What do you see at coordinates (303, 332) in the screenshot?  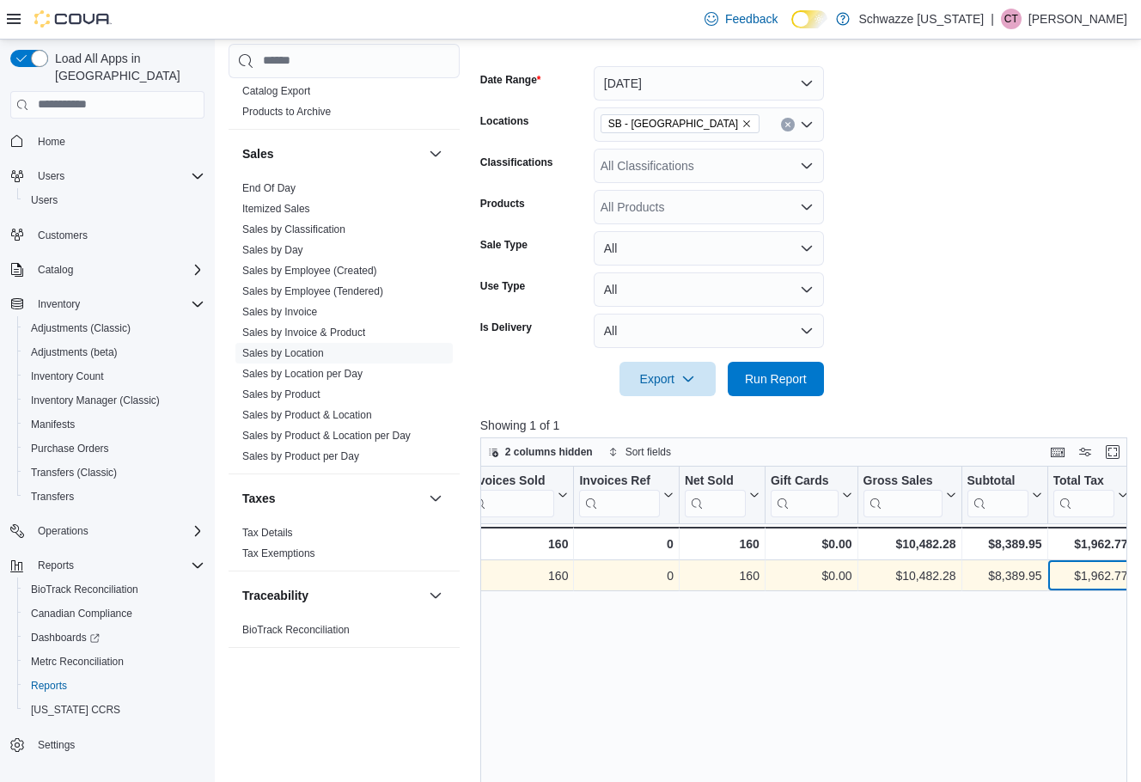 I see `a: Sales by Invoice & Product` at bounding box center [303, 332].